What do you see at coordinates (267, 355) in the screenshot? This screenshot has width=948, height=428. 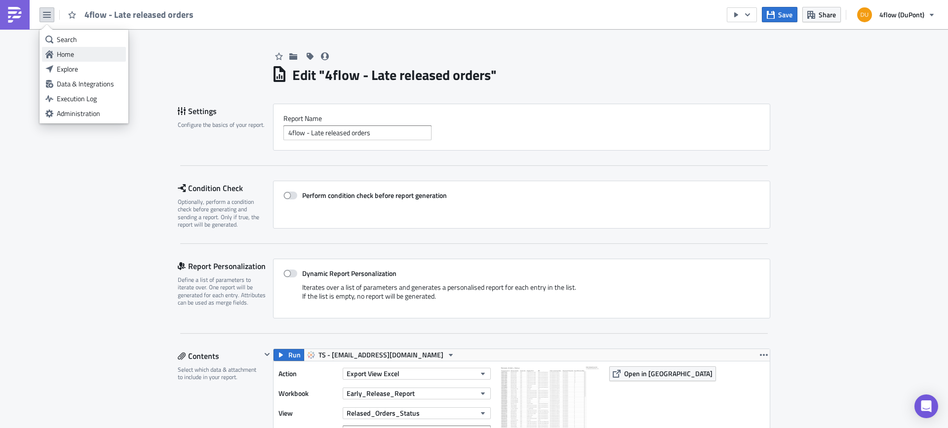 I see `button: Hide content` at bounding box center [267, 355].